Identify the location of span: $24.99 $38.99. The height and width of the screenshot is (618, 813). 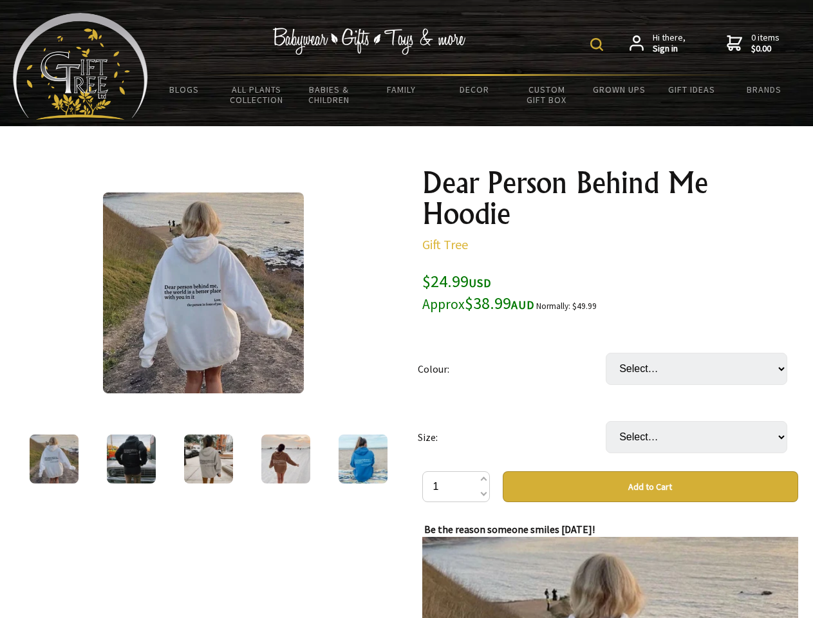
(478, 292).